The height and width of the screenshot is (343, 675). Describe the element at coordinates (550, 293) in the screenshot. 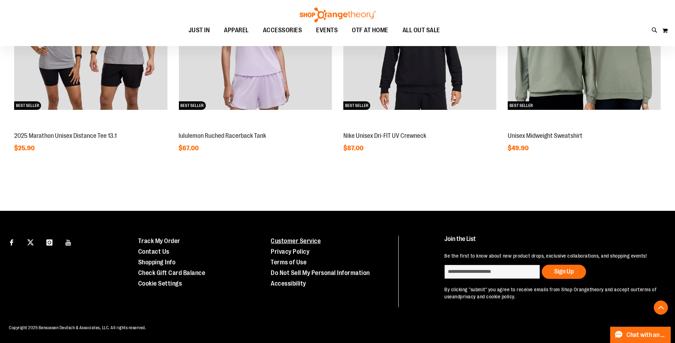

I see `a: terms of use` at that location.